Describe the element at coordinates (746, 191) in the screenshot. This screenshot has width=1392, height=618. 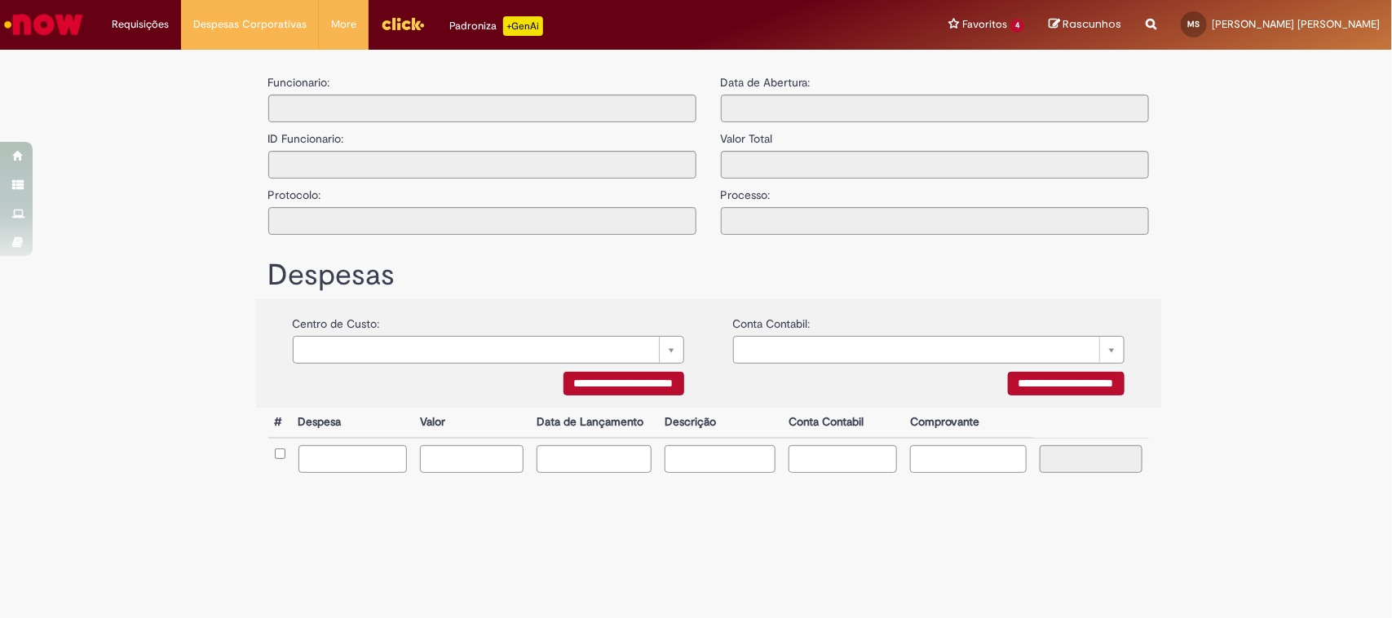
I see `label: Processo:` at that location.